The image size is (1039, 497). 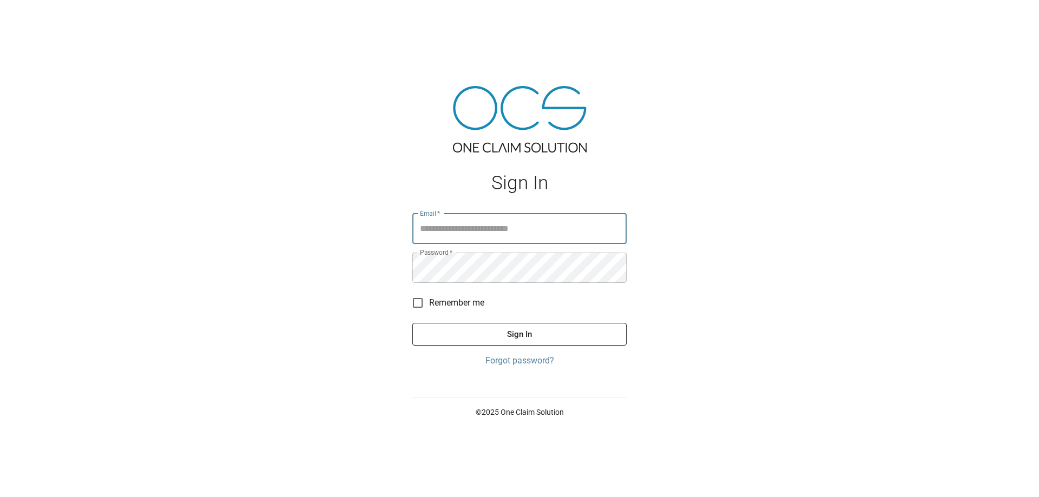 What do you see at coordinates (519, 119) in the screenshot?
I see `img: ocs-logo-tra.png` at bounding box center [519, 119].